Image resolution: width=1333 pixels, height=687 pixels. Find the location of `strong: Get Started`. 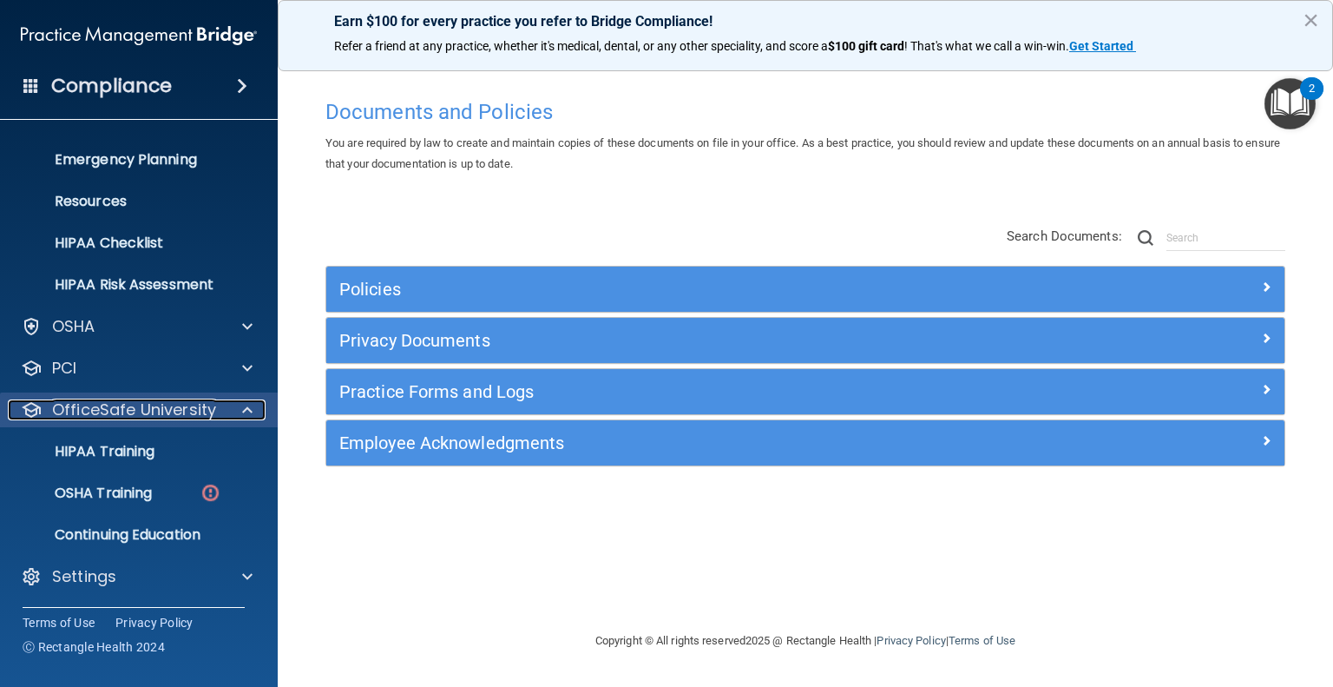

strong: Get Started is located at coordinates (1101, 46).